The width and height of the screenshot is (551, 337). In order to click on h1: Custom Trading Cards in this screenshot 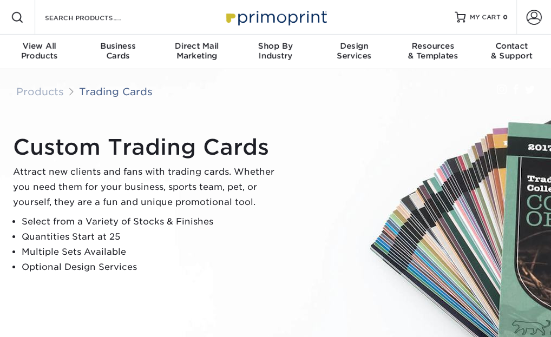, I will do `click(148, 147)`.